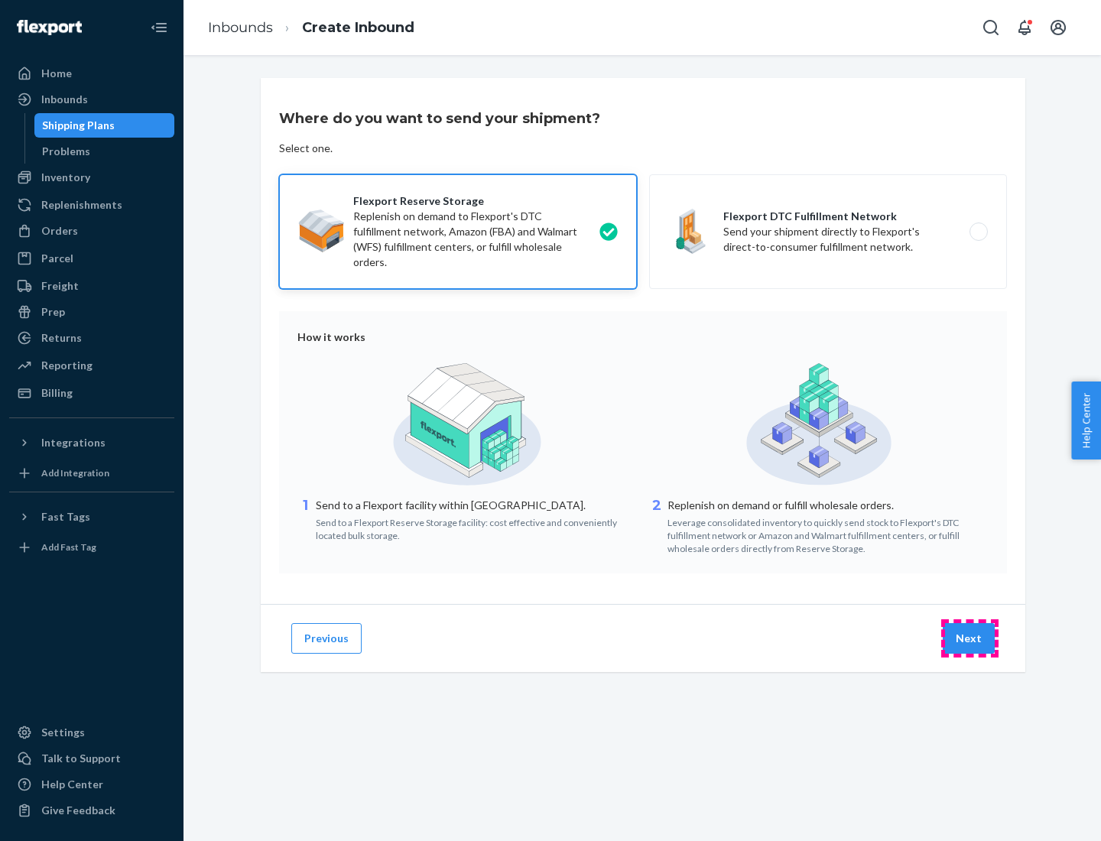 This screenshot has width=1101, height=841. Describe the element at coordinates (73, 443) in the screenshot. I see `div: Integrations` at that location.